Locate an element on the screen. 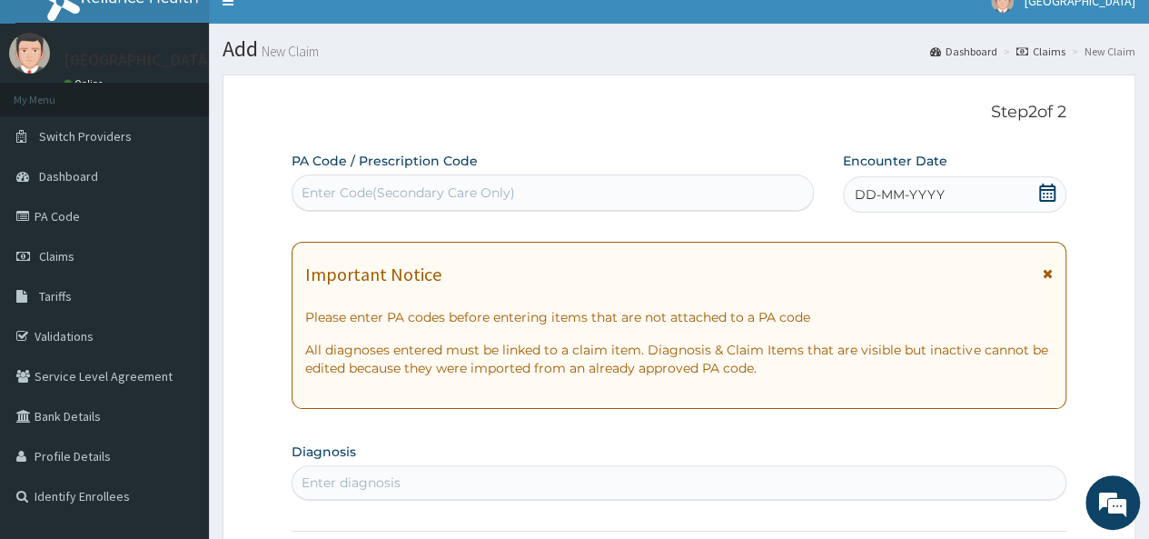 The width and height of the screenshot is (1149, 539). small: New Claim is located at coordinates (288, 51).